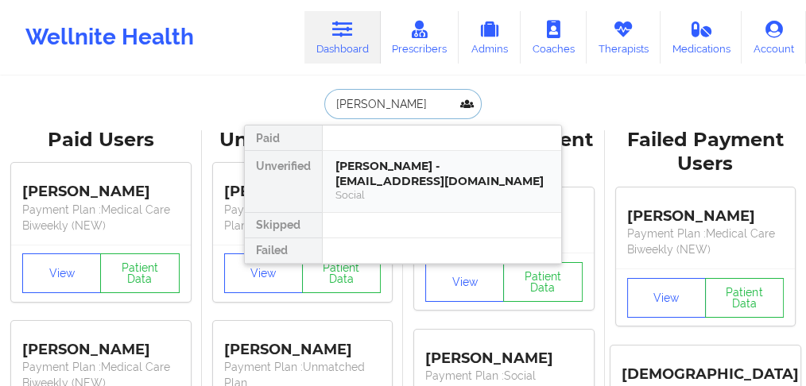 The height and width of the screenshot is (386, 806). Describe the element at coordinates (490, 37) in the screenshot. I see `a: Admins` at that location.